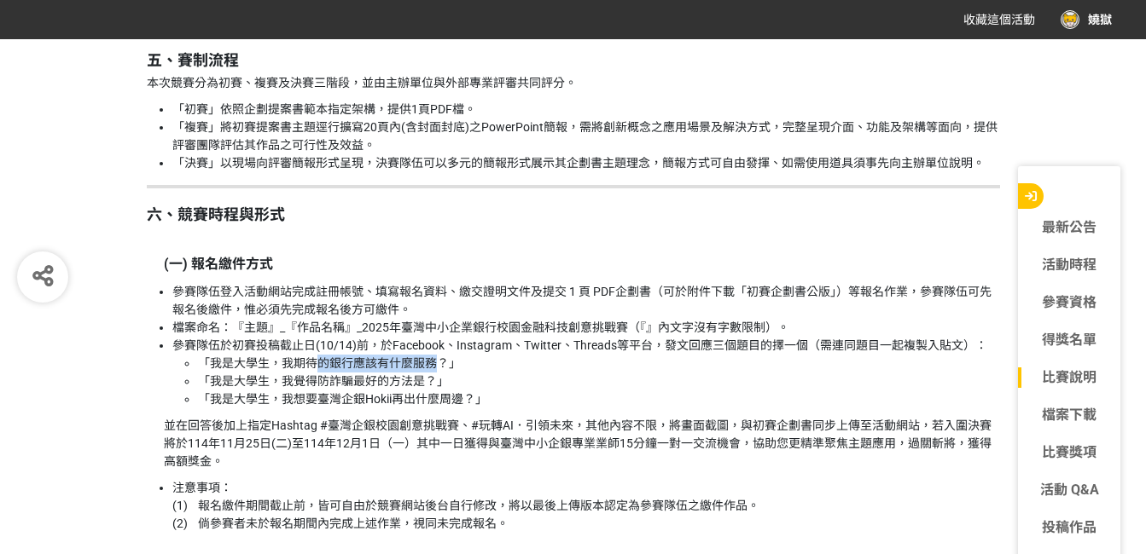 Image resolution: width=1146 pixels, height=554 pixels. Describe the element at coordinates (1069, 490) in the screenshot. I see `a: 活動 Q&A` at that location.